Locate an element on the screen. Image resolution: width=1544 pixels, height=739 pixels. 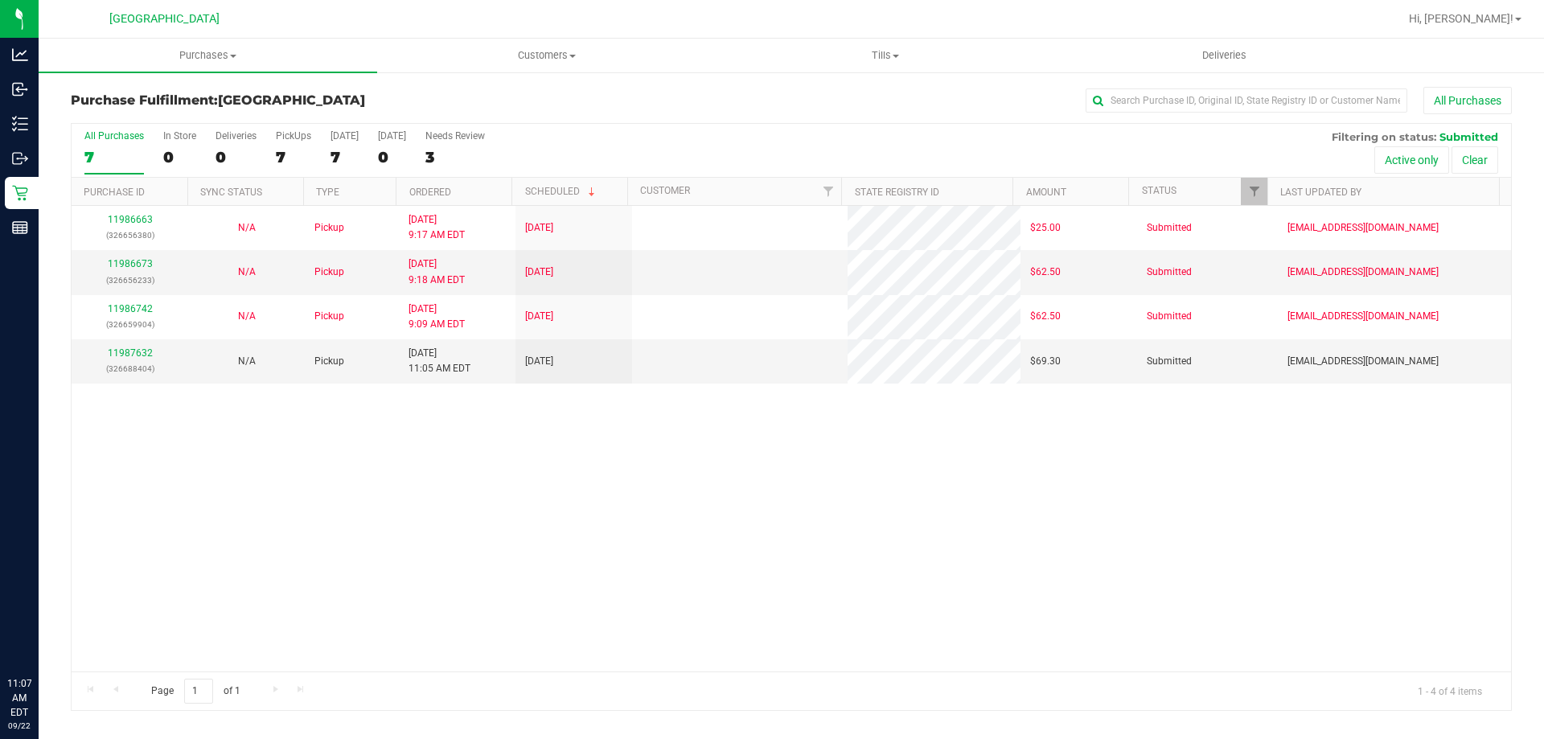
input: Search Purchase ID, Original ID, State Registry ID or Customer Name... is located at coordinates (1246, 101).